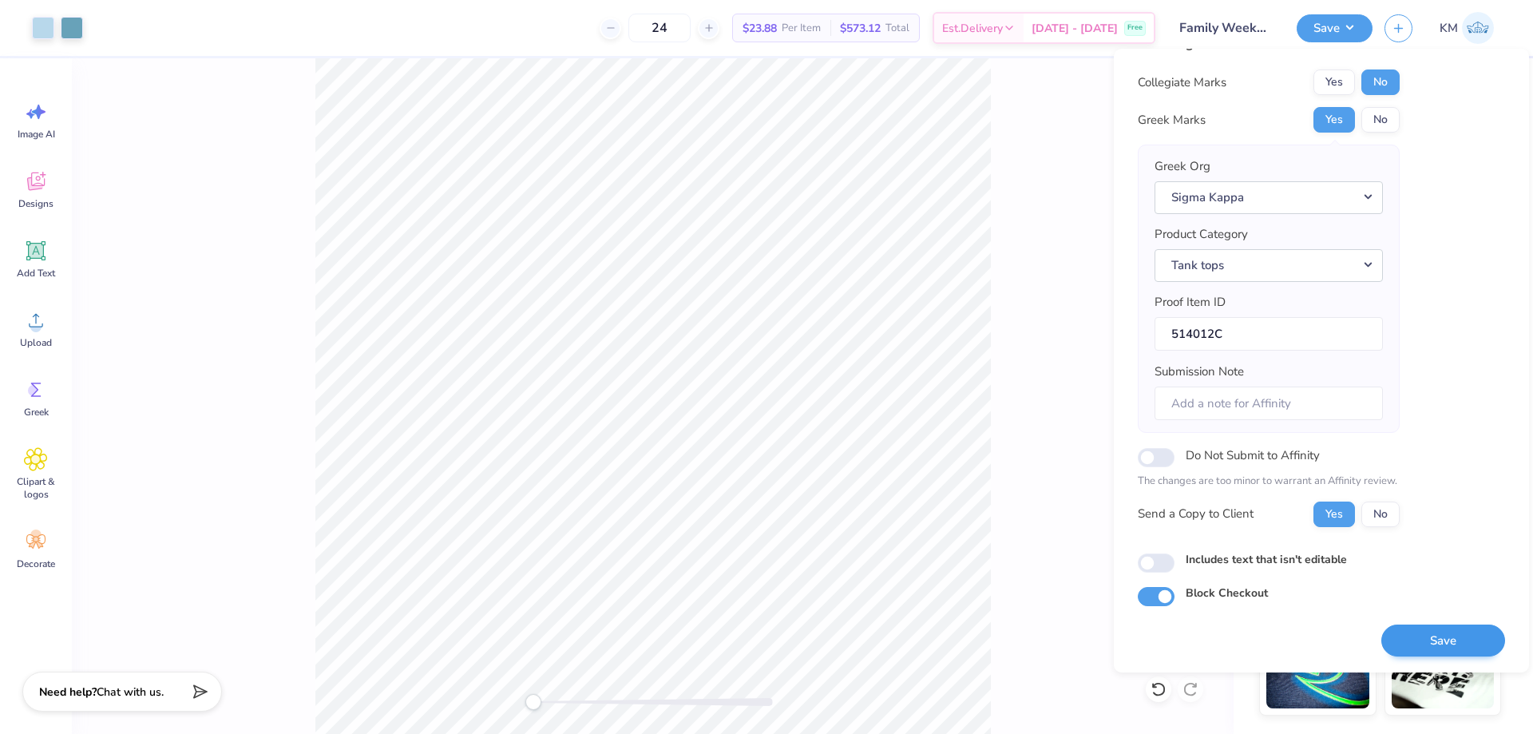 The image size is (1533, 734). I want to click on span: Total, so click(898, 28).